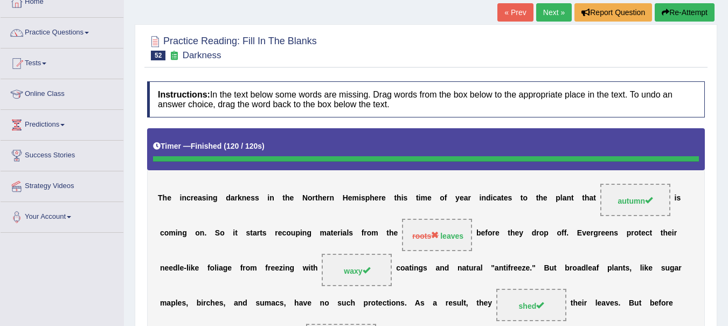 The height and width of the screenshot is (326, 728). What do you see at coordinates (232, 47) in the screenshot?
I see `h2: Practice Reading: Fill In The Blanks` at bounding box center [232, 47].